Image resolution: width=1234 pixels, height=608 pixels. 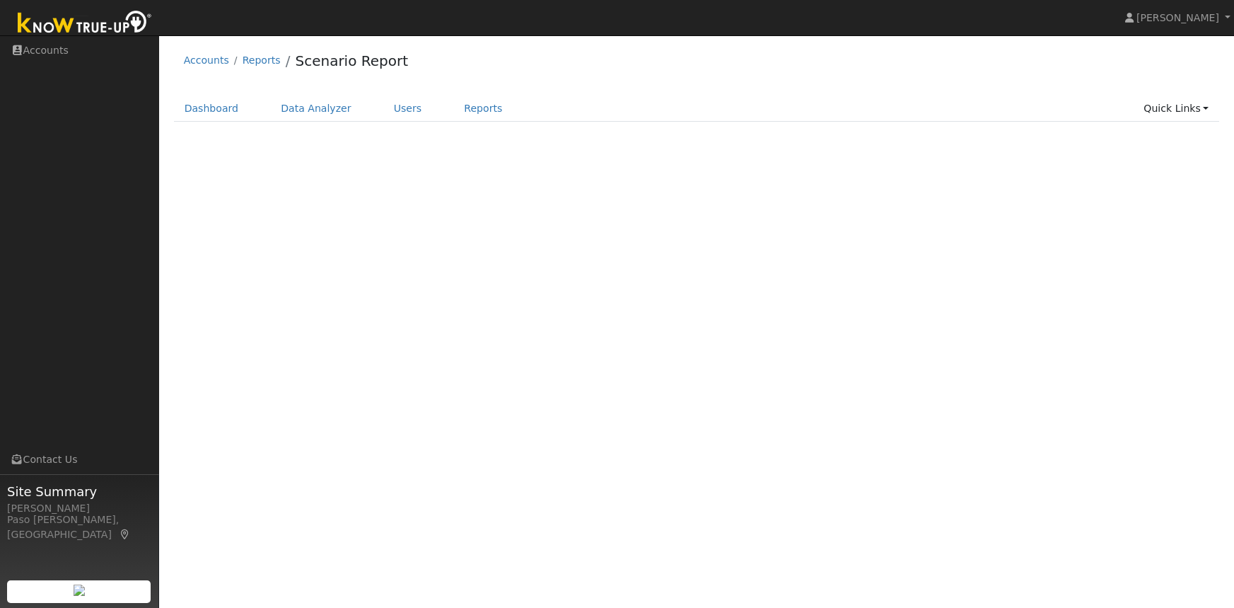 I want to click on a: Accounts, so click(x=207, y=60).